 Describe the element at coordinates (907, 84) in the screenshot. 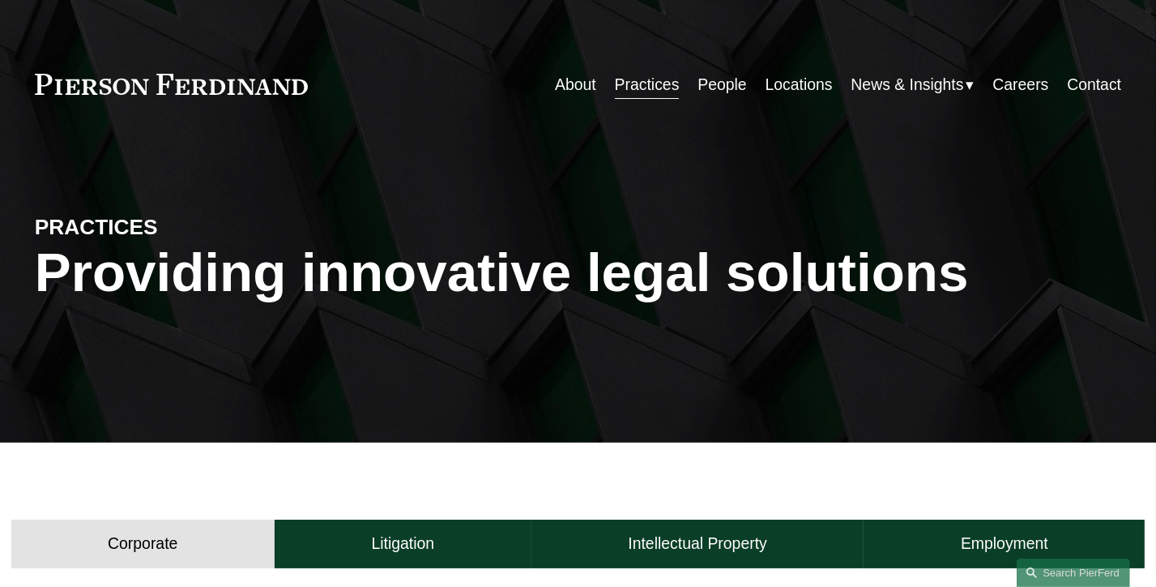

I see `span: News & Insights` at that location.